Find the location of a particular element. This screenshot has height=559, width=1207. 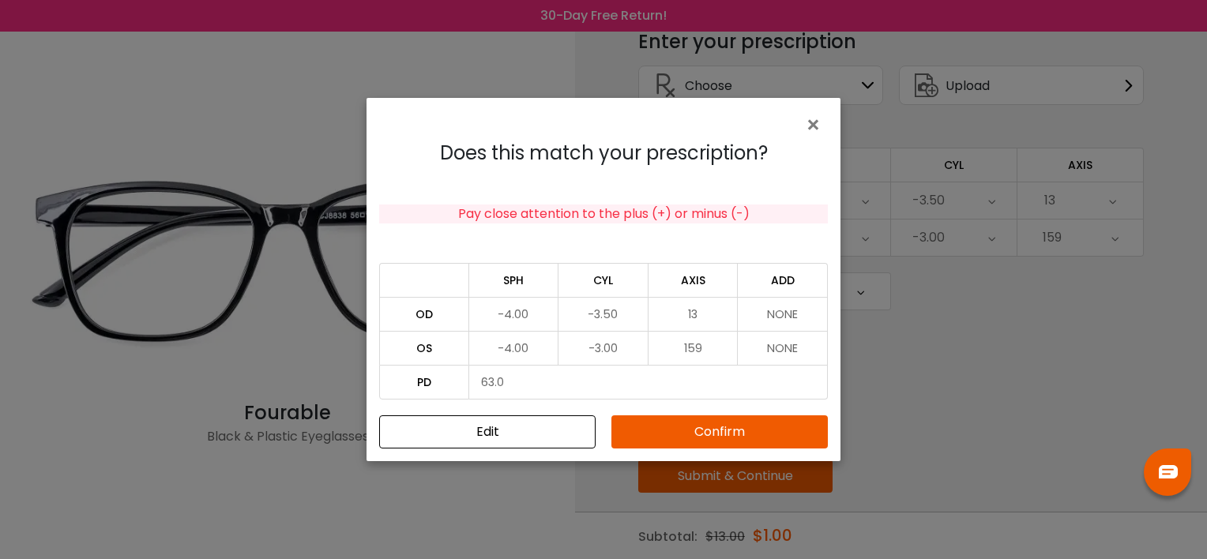

td: ADD is located at coordinates (783, 280).